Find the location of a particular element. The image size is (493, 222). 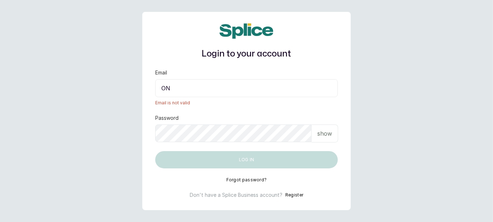

p: show is located at coordinates (325, 133).